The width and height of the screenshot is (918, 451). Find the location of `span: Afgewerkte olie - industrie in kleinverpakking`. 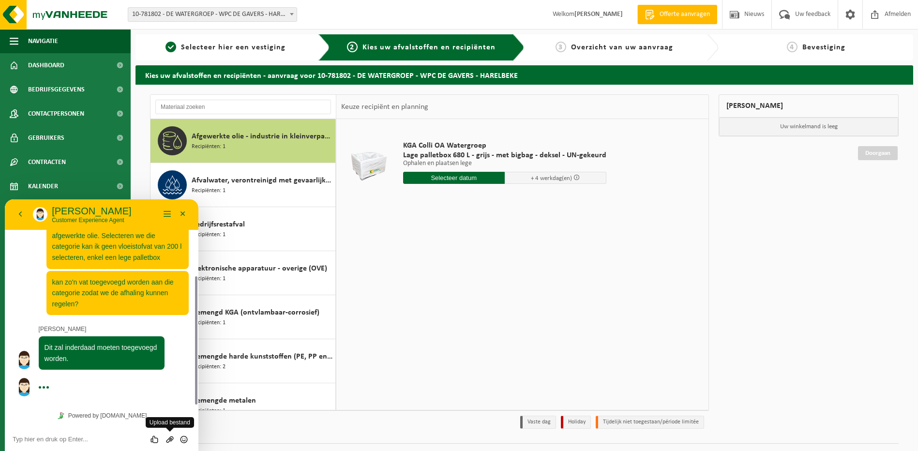

span: Afgewerkte olie - industrie in kleinverpakking is located at coordinates (262, 137).